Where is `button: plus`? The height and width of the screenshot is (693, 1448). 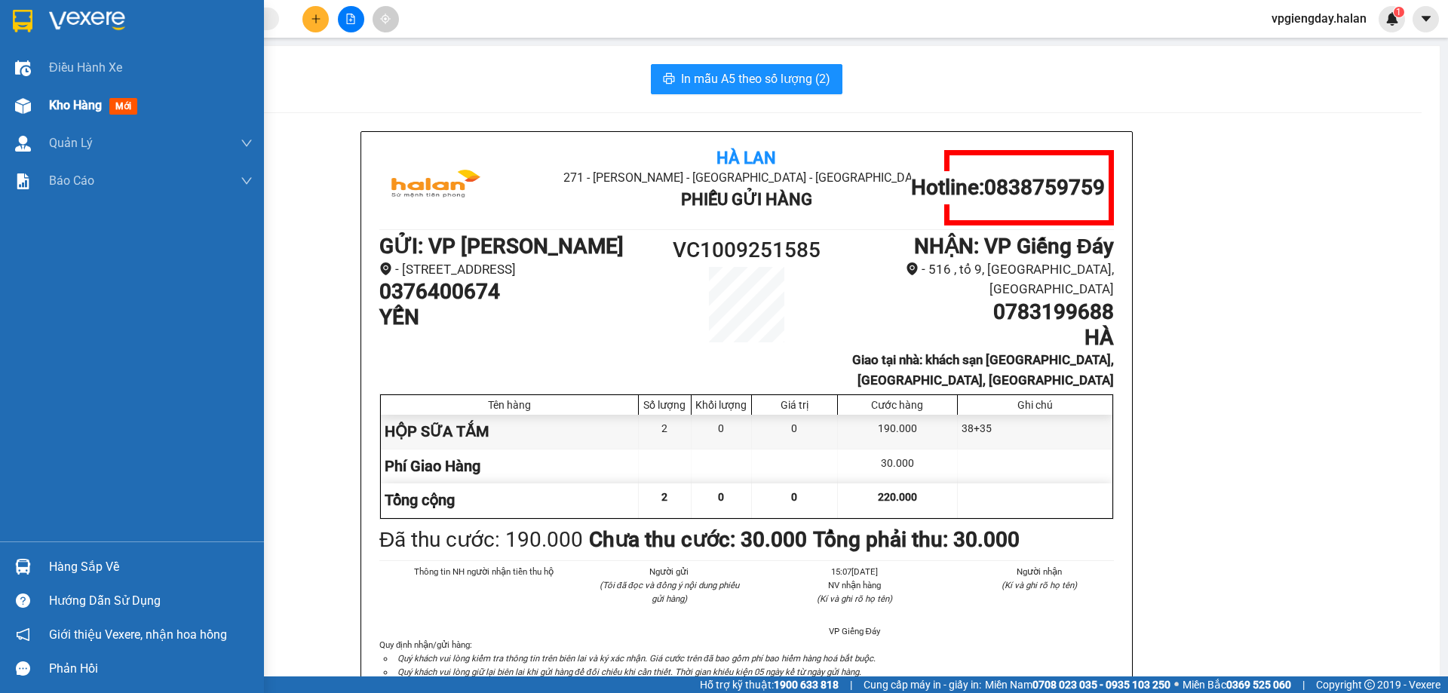 button: plus is located at coordinates (315, 19).